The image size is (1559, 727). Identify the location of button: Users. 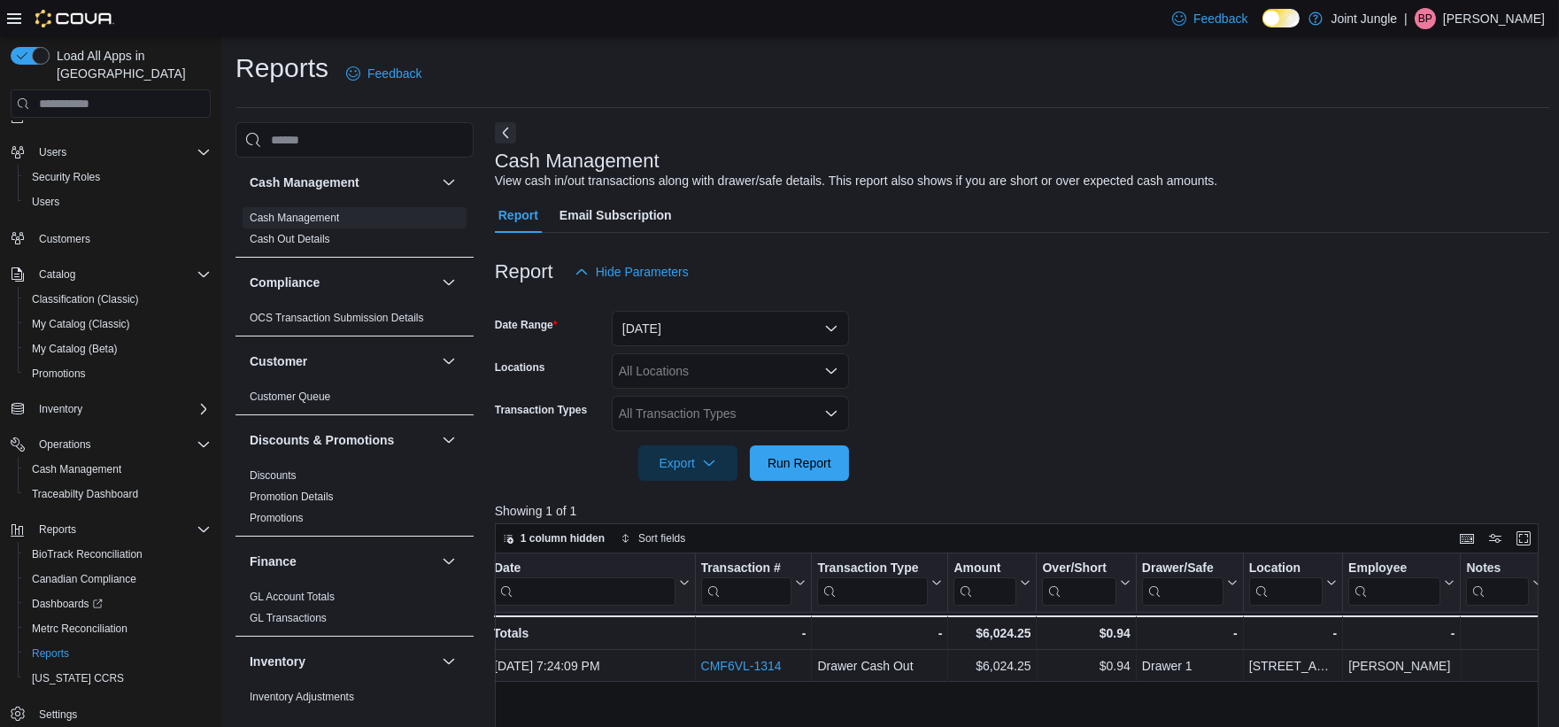
(52, 152).